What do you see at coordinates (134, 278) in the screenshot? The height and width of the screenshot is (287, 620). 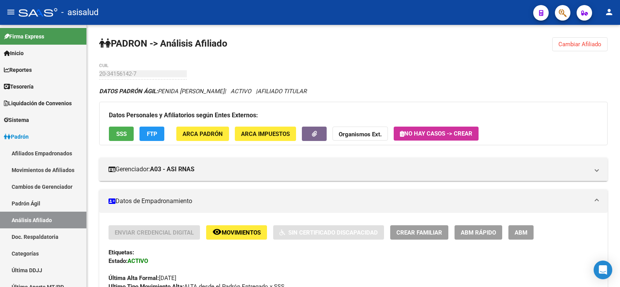 I see `strong: Última Alta Formal:` at bounding box center [134, 278].